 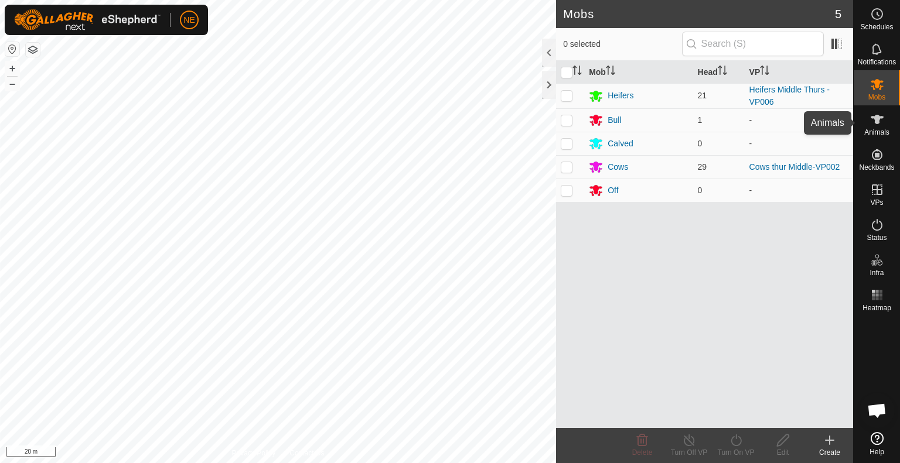 I want to click on h2: Mobs, so click(x=699, y=14).